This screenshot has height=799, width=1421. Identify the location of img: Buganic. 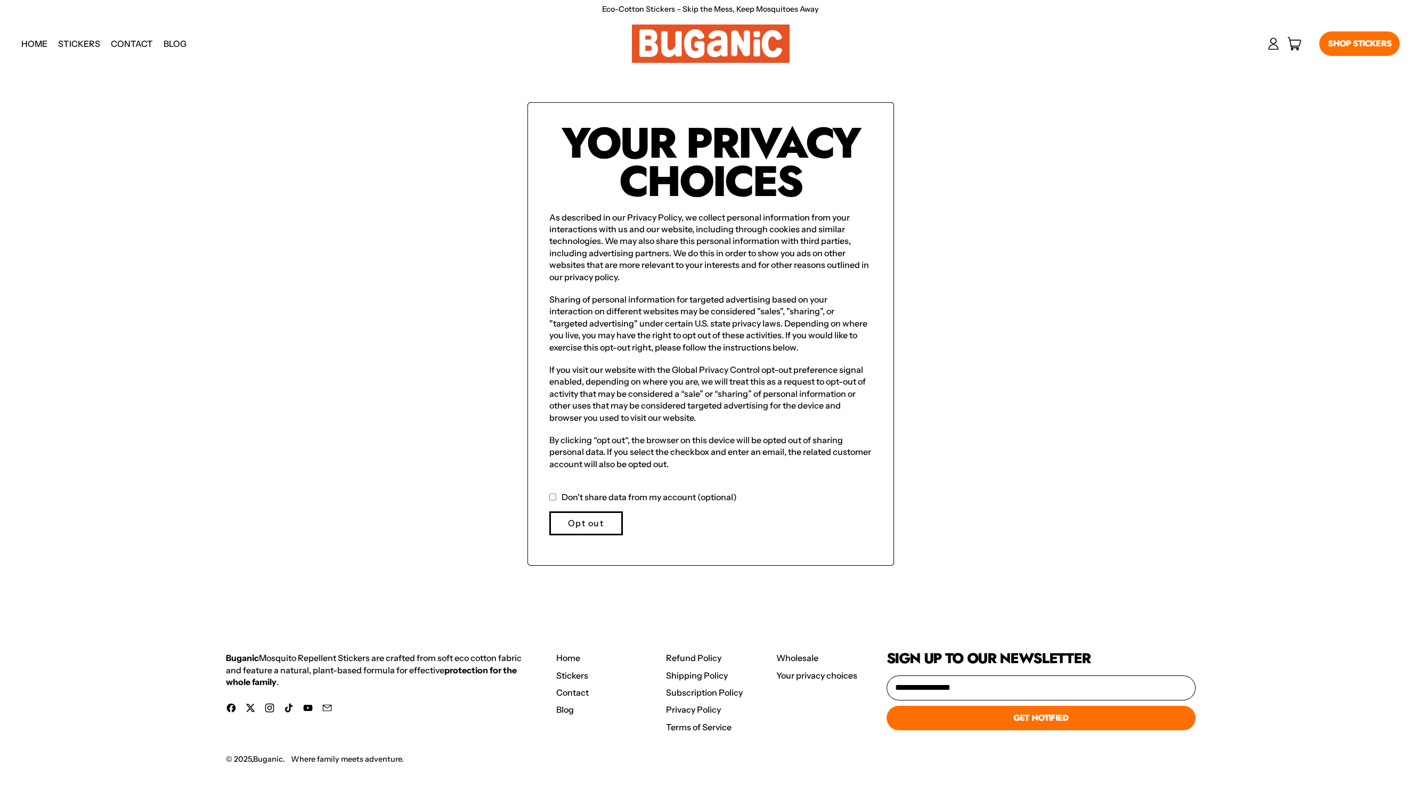
(711, 44).